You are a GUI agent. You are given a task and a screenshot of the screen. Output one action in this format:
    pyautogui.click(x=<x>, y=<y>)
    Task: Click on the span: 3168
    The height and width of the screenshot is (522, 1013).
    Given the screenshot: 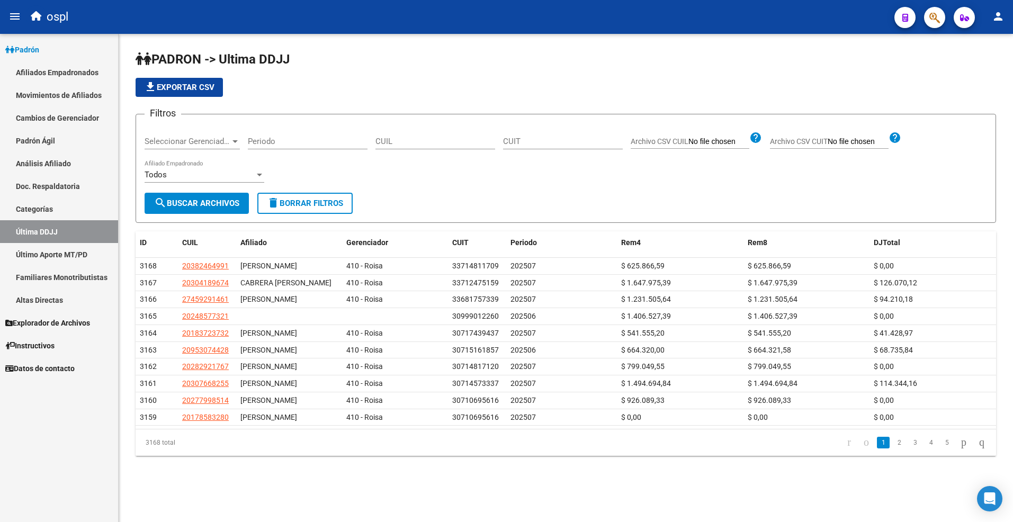 What is the action you would take?
    pyautogui.click(x=148, y=266)
    